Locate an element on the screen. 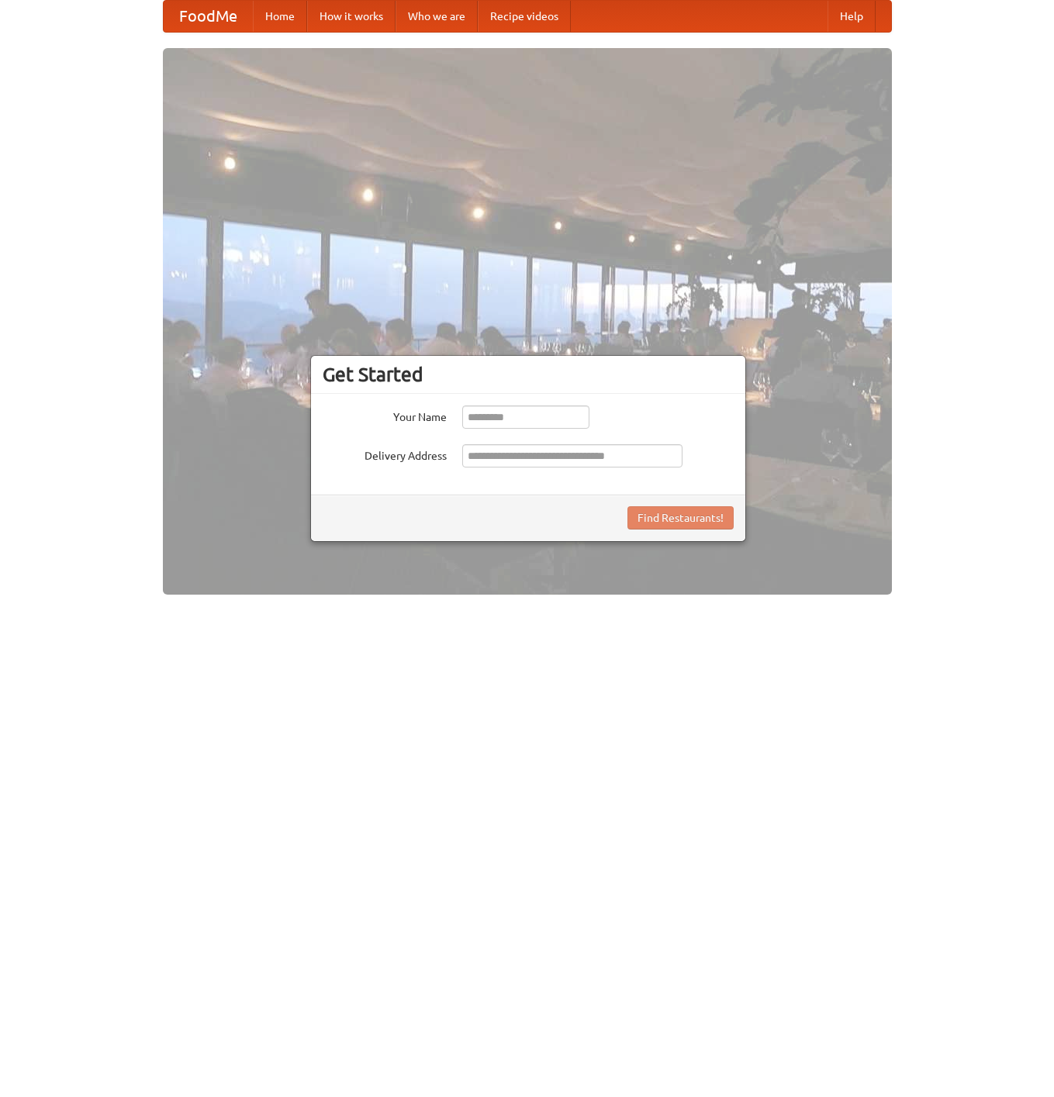 The image size is (1054, 1097). label: Your Name is located at coordinates (385, 415).